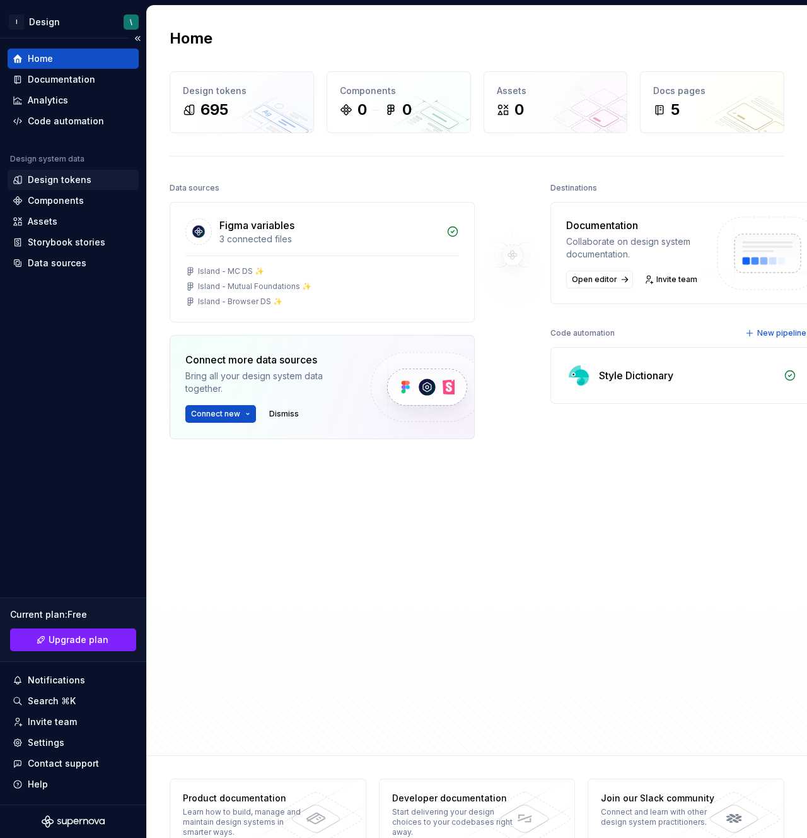 This screenshot has width=807, height=838. Describe the element at coordinates (137, 38) in the screenshot. I see `button: Collapse sidebar` at that location.